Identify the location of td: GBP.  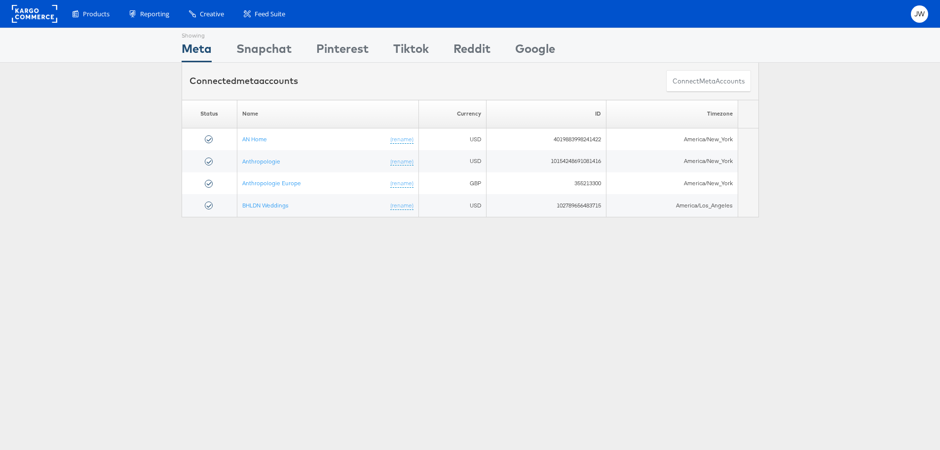
(453, 183).